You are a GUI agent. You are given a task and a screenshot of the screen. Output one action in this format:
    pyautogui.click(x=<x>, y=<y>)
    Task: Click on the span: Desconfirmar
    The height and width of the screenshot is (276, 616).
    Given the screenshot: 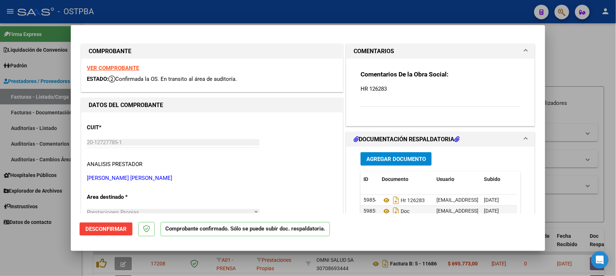 What is the action you would take?
    pyautogui.click(x=106, y=229)
    